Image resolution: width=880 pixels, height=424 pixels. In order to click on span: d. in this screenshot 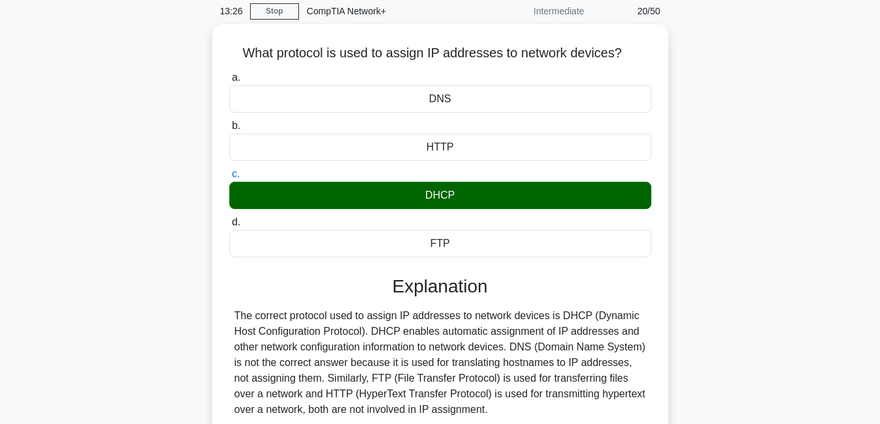, I will do `click(236, 221)`.